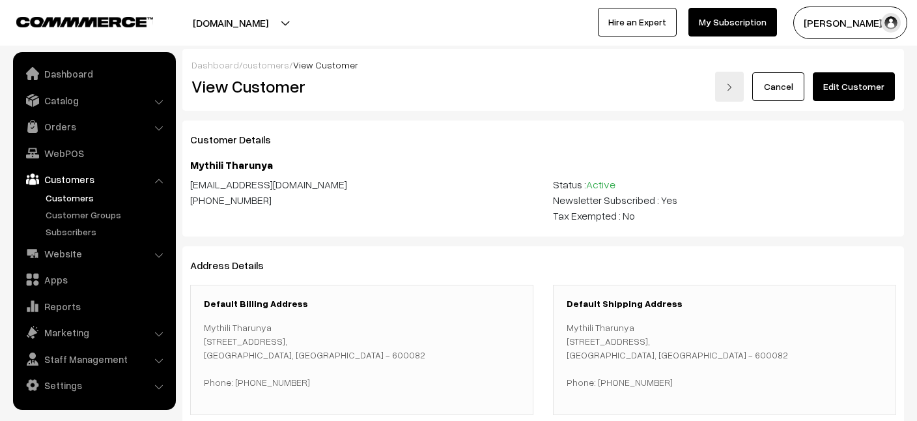 This screenshot has height=421, width=917. What do you see at coordinates (238, 139) in the screenshot?
I see `span: Customer Details` at bounding box center [238, 139].